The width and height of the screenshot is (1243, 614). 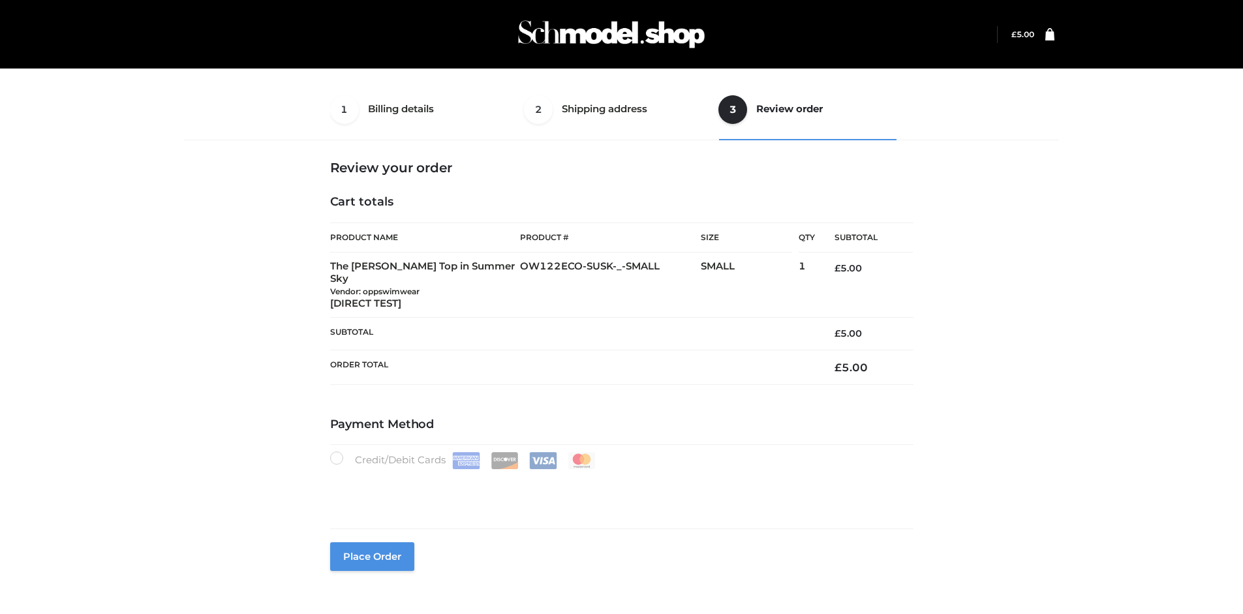 What do you see at coordinates (622, 202) in the screenshot?
I see `h4: Cart totals` at bounding box center [622, 202].